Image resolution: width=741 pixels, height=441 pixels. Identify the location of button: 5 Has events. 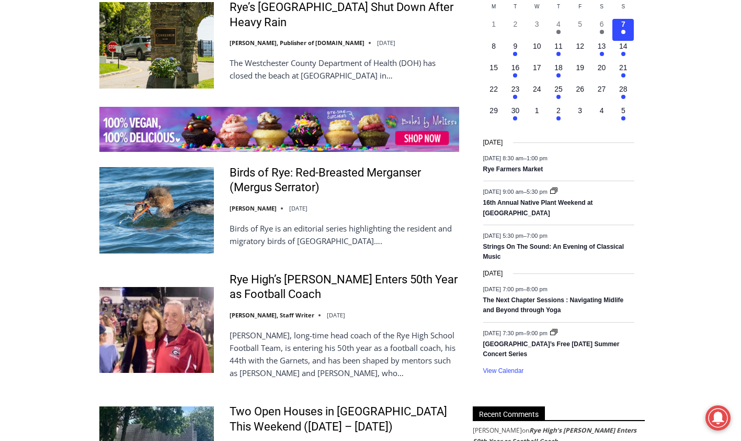
(623, 116).